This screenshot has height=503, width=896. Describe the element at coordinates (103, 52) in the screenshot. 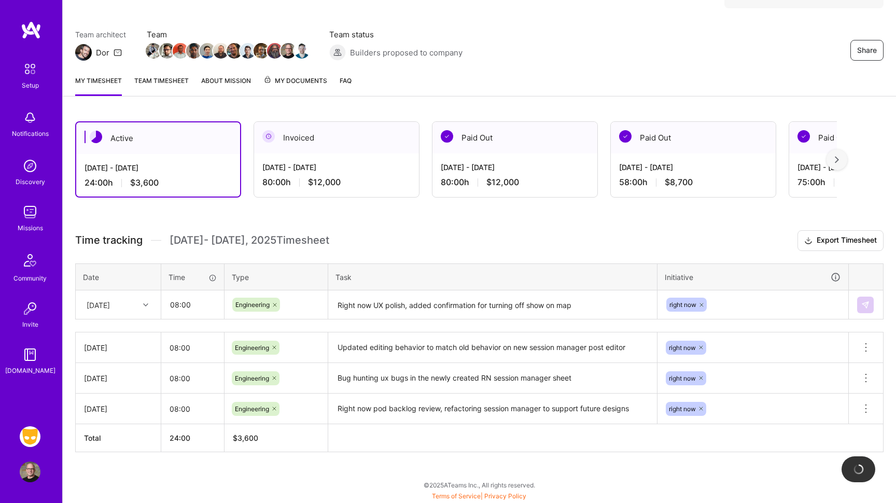

I see `div: Dor` at that location.